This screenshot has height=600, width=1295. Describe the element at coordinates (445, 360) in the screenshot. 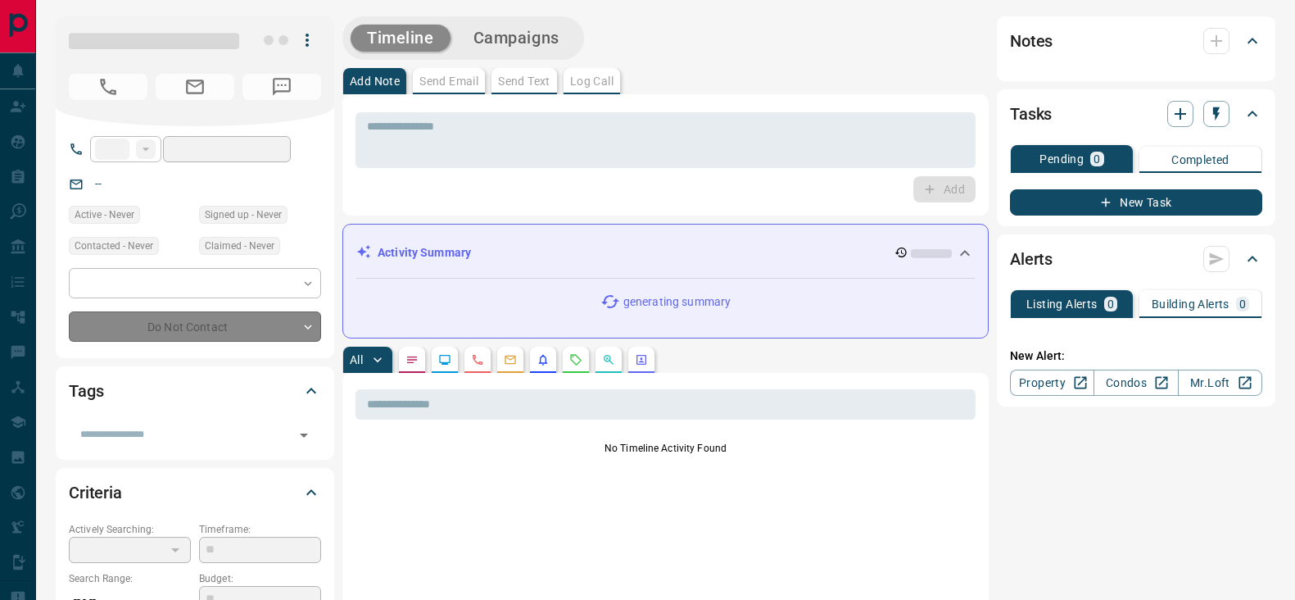

I see `svg: Lead Browsing Activity` at that location.